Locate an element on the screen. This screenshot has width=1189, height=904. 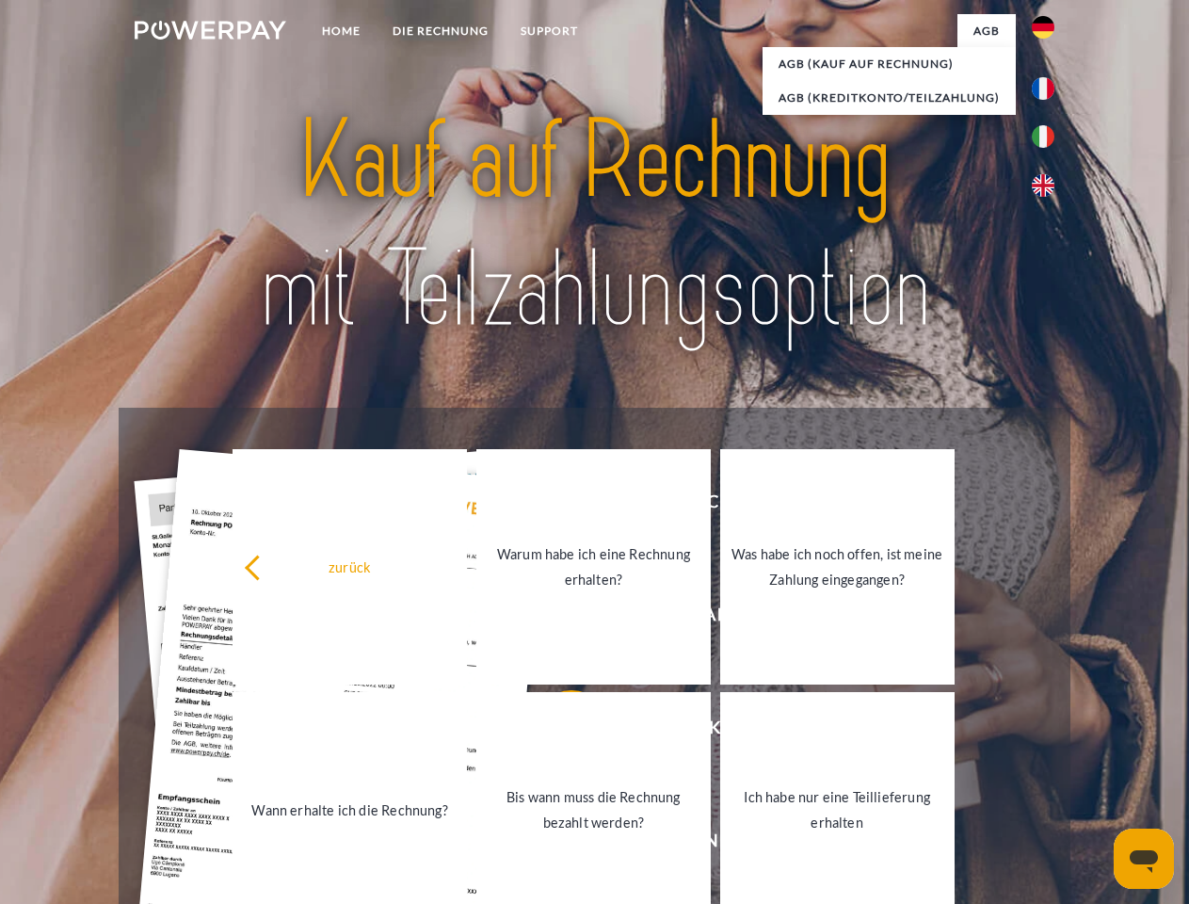
a: AGB (Kreditkonto/Teilzahlung) is located at coordinates (889, 98).